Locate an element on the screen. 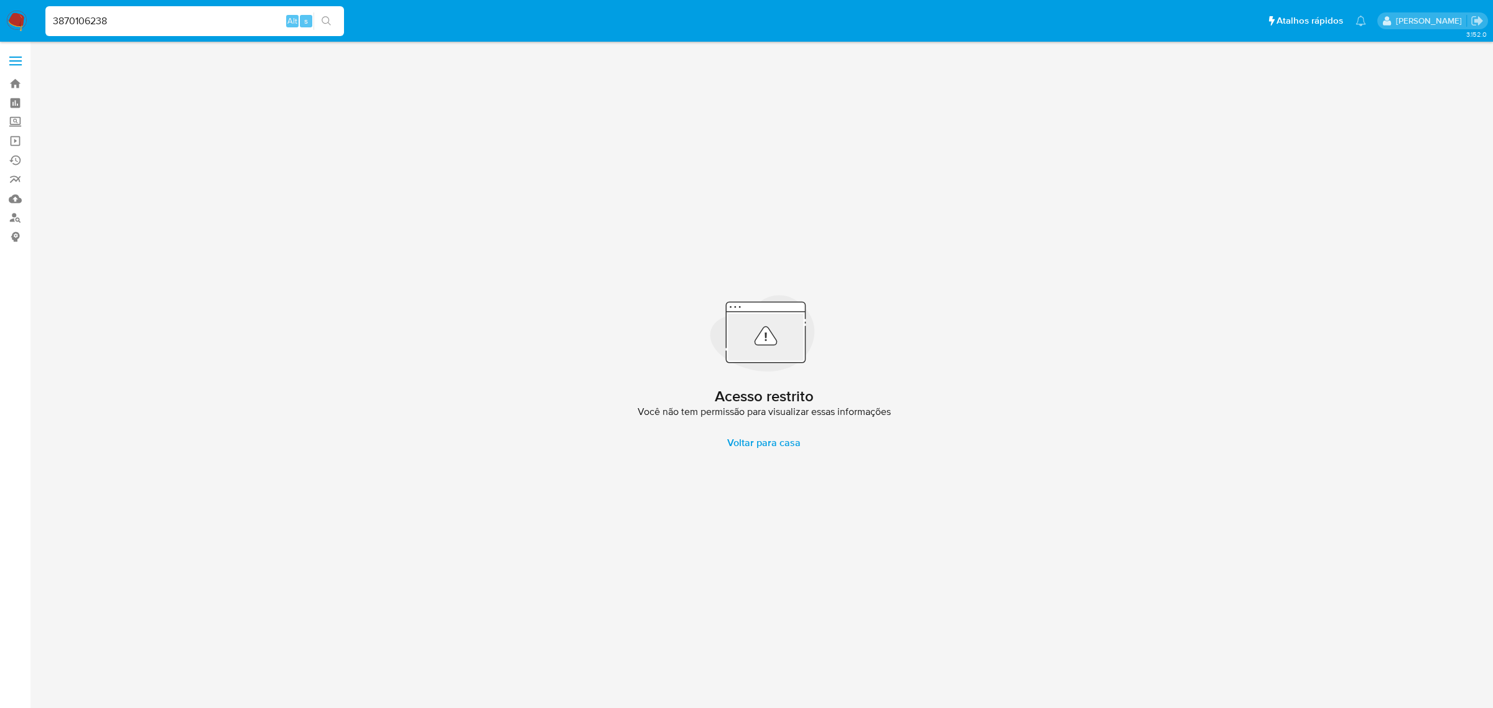 The width and height of the screenshot is (1493, 708). a: Notificações is located at coordinates (1360, 21).